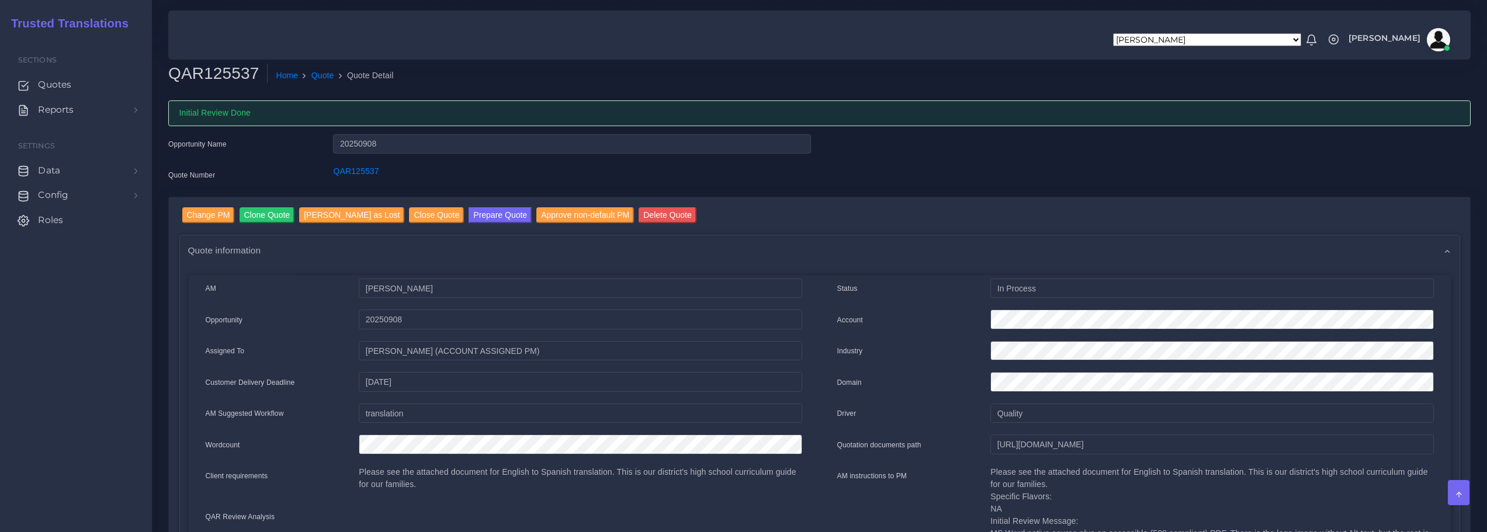  What do you see at coordinates (580, 479) in the screenshot?
I see `p: Please see the attached document for English to Spanish translation. This is our district's high ...` at bounding box center [580, 479].